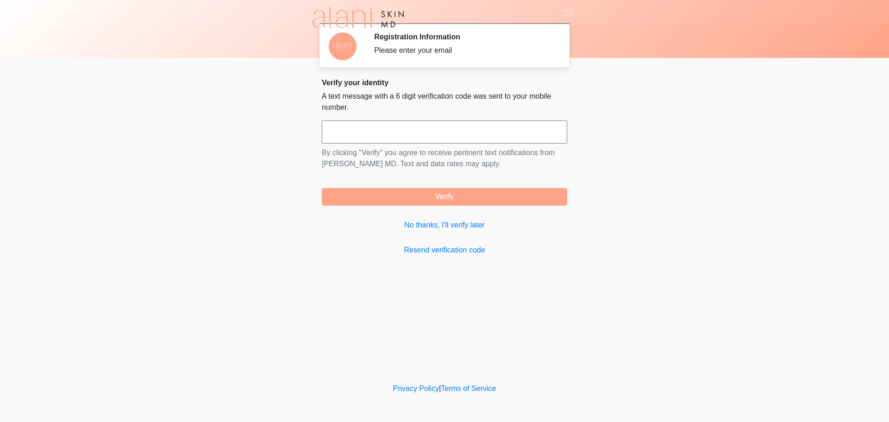  I want to click on img: Alani Skin MD Logo, so click(358, 17).